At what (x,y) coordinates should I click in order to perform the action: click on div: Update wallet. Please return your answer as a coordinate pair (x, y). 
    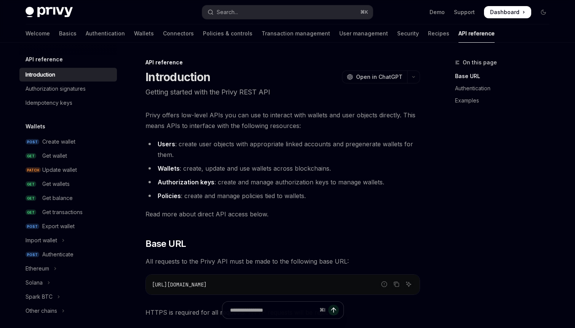
    Looking at the image, I should click on (59, 170).